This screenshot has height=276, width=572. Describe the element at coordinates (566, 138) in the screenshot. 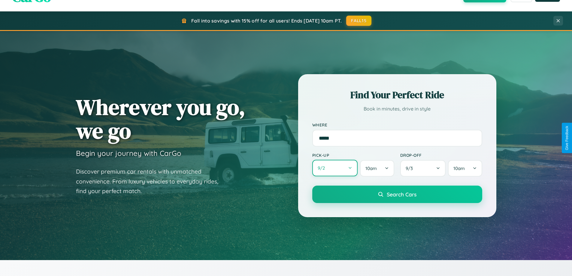

I see `div: Give Feedback` at that location.